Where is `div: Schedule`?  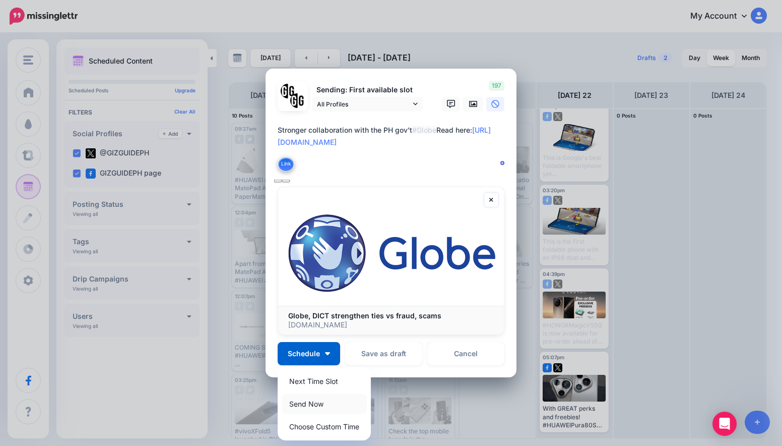
div: Schedule is located at coordinates (324, 403).